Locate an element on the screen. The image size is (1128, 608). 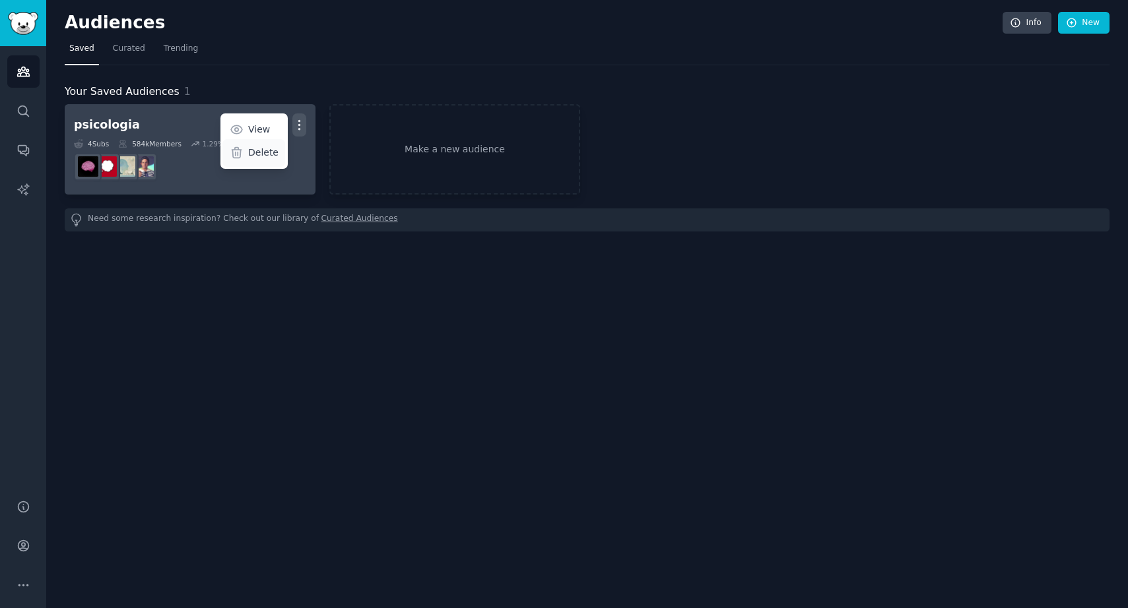
a: New is located at coordinates (1084, 23).